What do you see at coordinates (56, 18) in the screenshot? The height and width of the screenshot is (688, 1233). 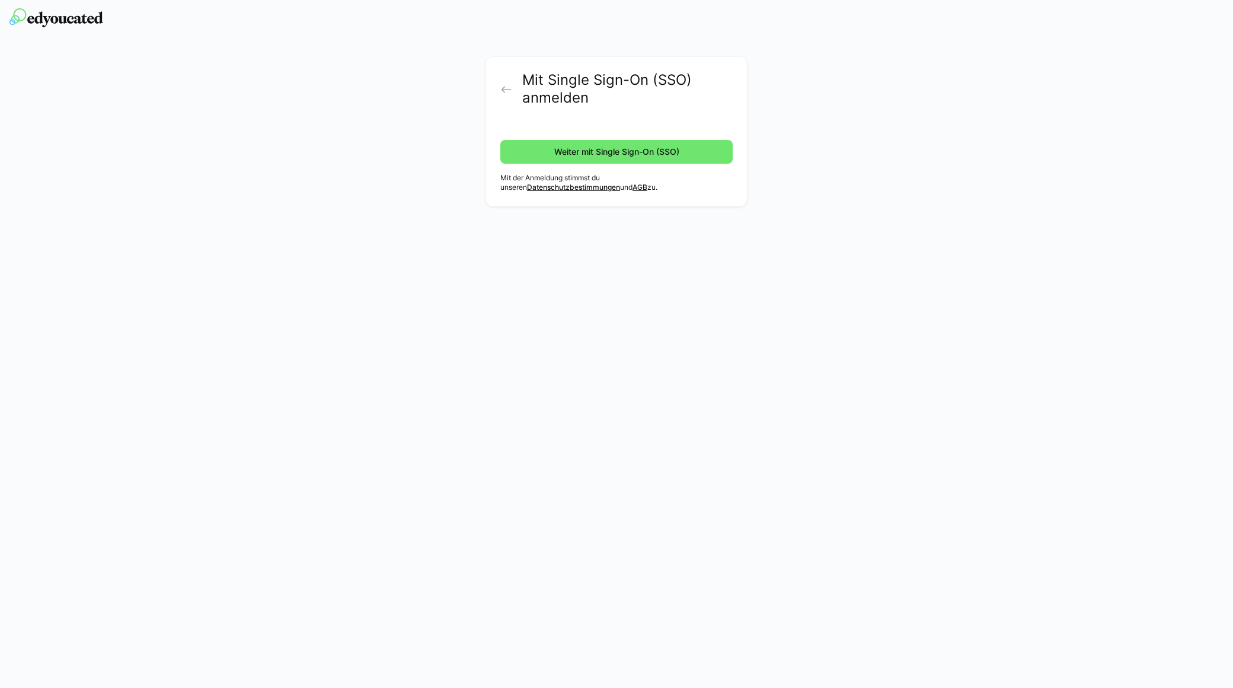 I see `img: edyoucated` at bounding box center [56, 18].